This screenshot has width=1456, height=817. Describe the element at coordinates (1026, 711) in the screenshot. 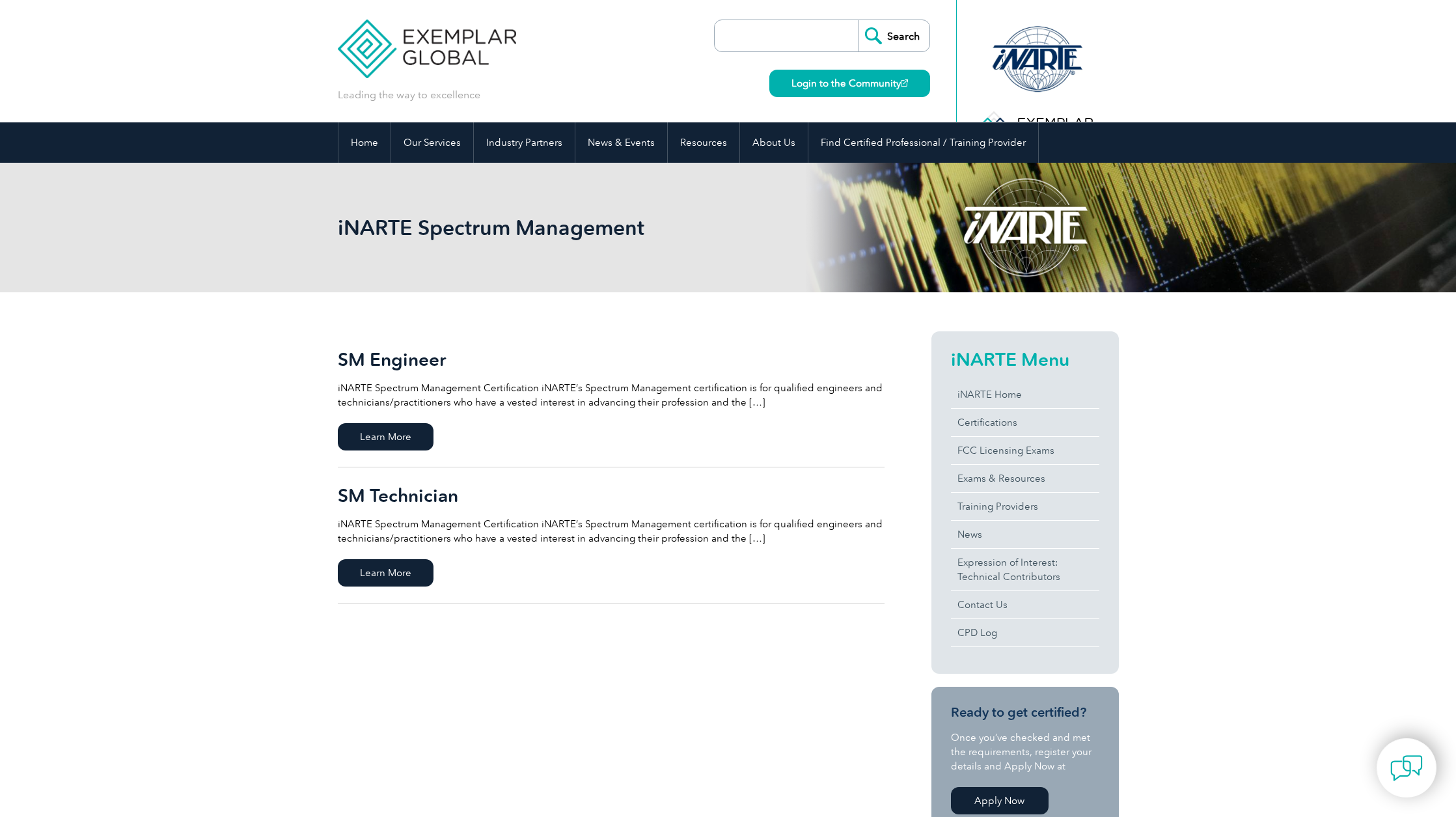

I see `h3: Ready to get certified?` at that location.